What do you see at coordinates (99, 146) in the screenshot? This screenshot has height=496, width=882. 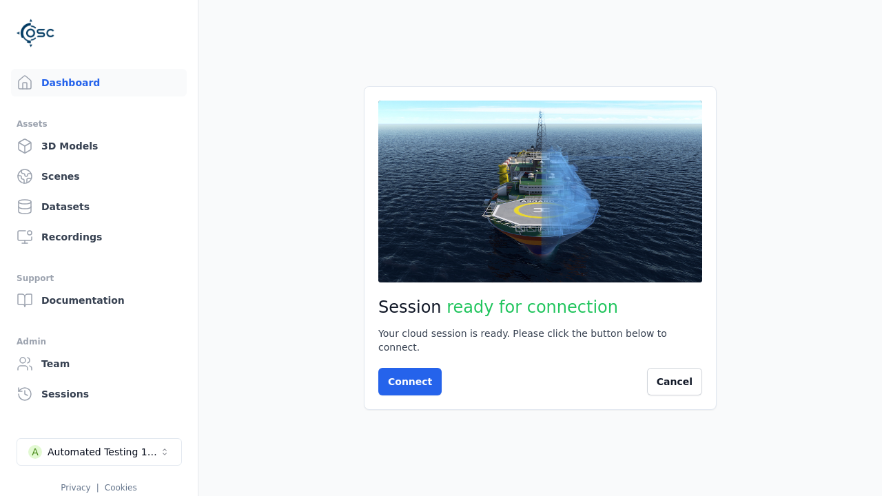 I see `a: 3D Models` at bounding box center [99, 146].